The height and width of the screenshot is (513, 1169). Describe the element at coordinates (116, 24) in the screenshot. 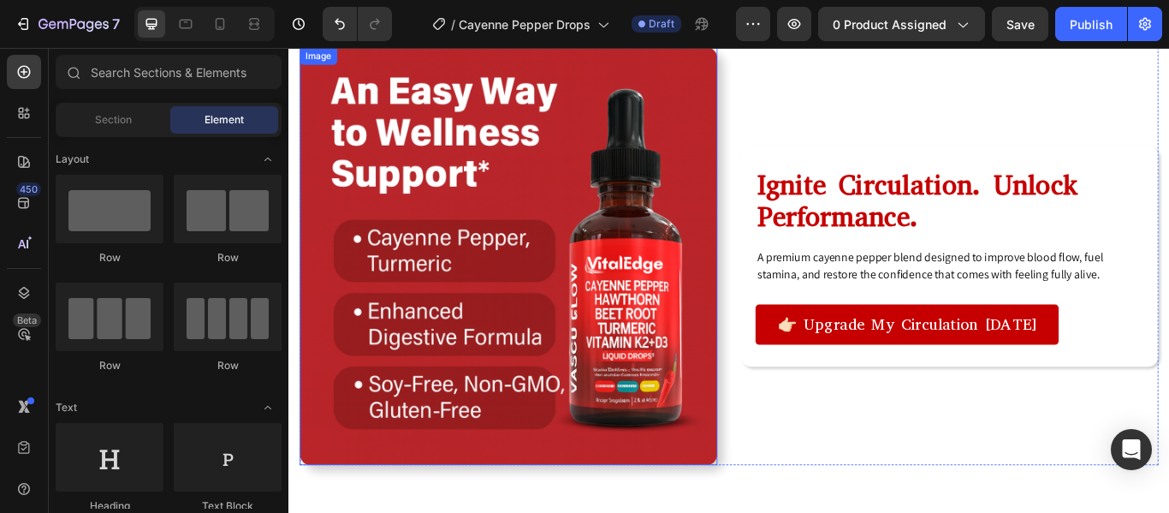

I see `p: 7` at that location.